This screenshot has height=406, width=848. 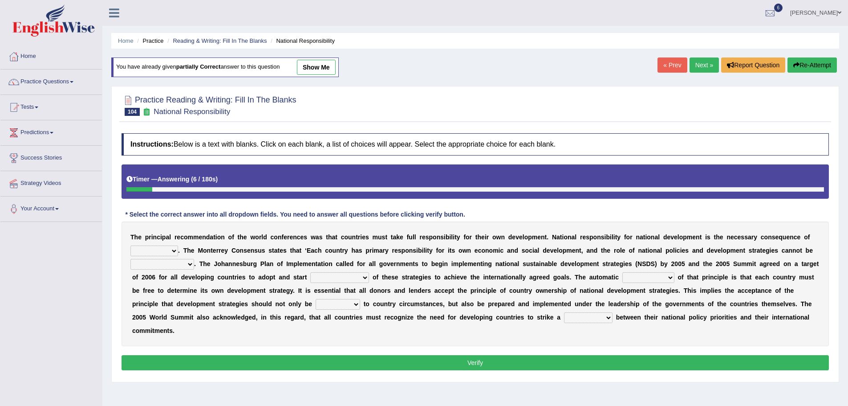 What do you see at coordinates (172, 179) in the screenshot?
I see `h5: Timer —` at bounding box center [172, 179].